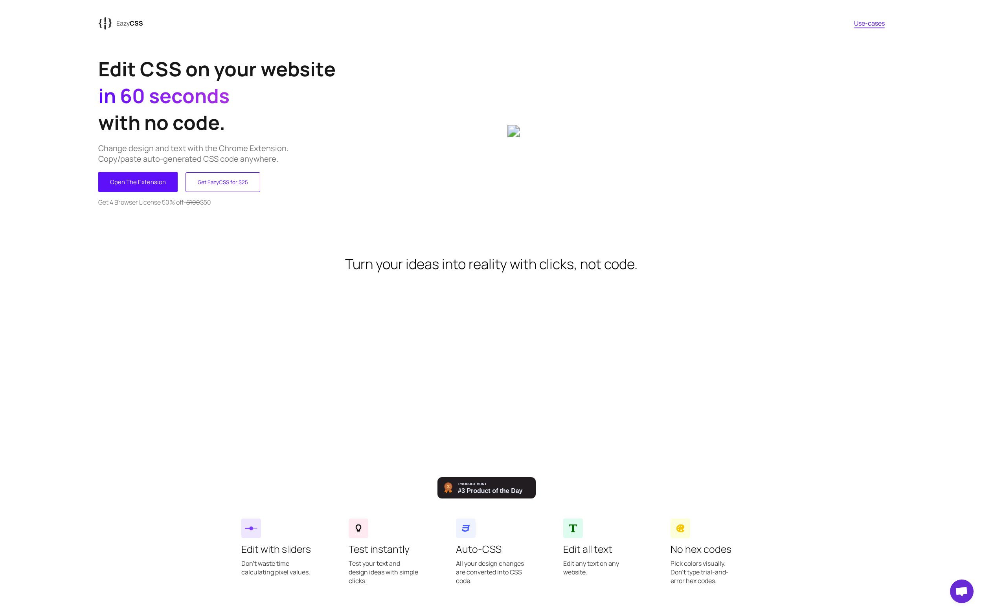 The height and width of the screenshot is (611, 983). What do you see at coordinates (696, 131) in the screenshot?
I see `img: 6b047dab-316a-43c3-9607-f359b430237e_aasl3q.gif` at bounding box center [696, 131].